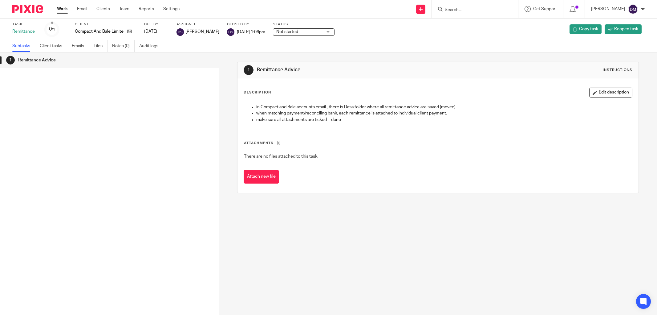  Describe the element at coordinates (304, 24) in the screenshot. I see `label: Status` at that location.